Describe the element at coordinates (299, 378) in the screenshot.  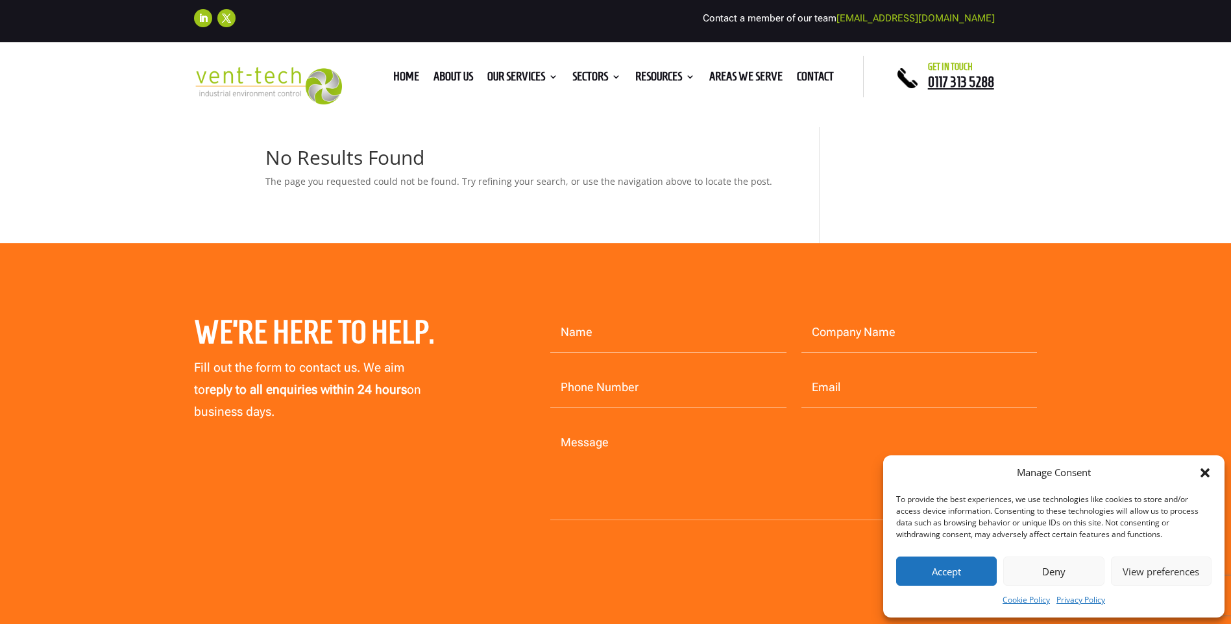
I see `span: Fill out the form to contact us. We aim to` at that location.